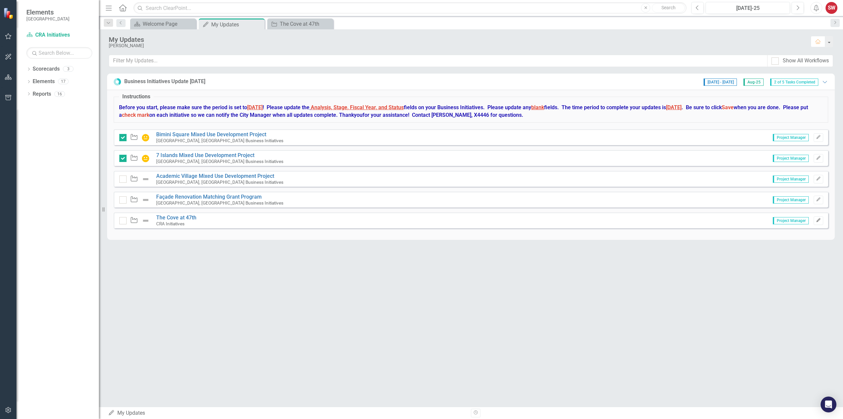 This screenshot has width=843, height=419. I want to click on a: Academic Village Mixed Use Development Project, so click(215, 176).